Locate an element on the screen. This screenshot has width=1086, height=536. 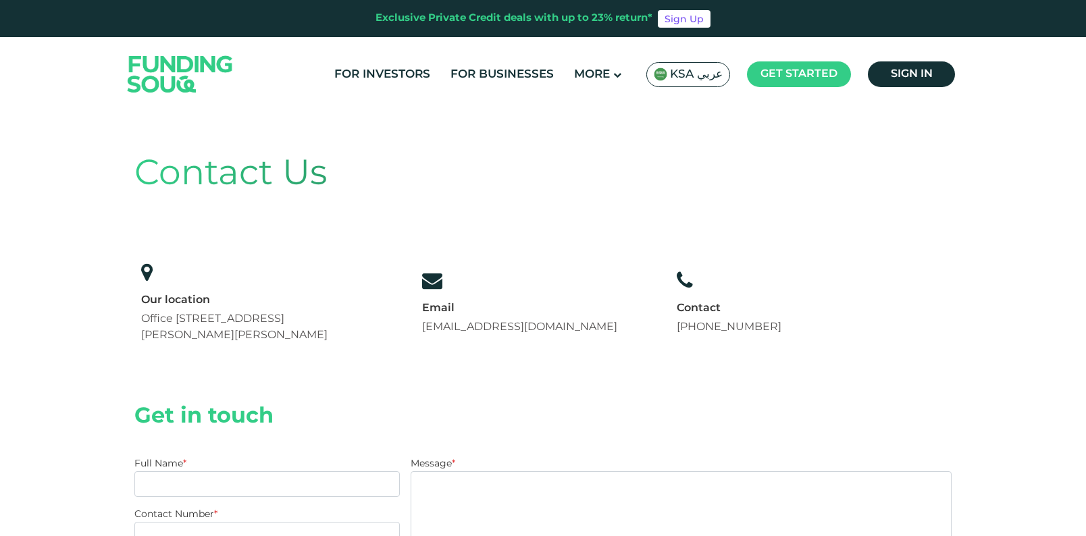
a: For Businesses is located at coordinates (502, 74).